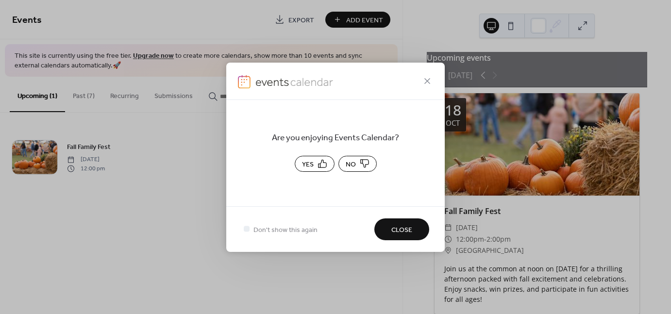  What do you see at coordinates (358, 164) in the screenshot?
I see `button: No` at bounding box center [358, 164].